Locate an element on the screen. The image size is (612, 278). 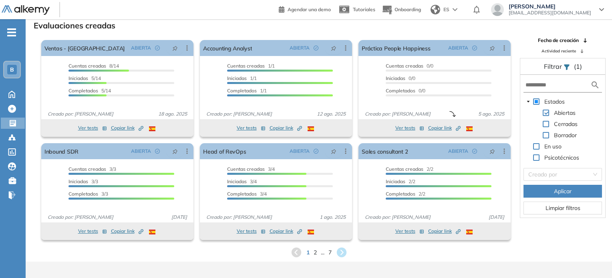
a: Agendar una demo is located at coordinates (305, 9).